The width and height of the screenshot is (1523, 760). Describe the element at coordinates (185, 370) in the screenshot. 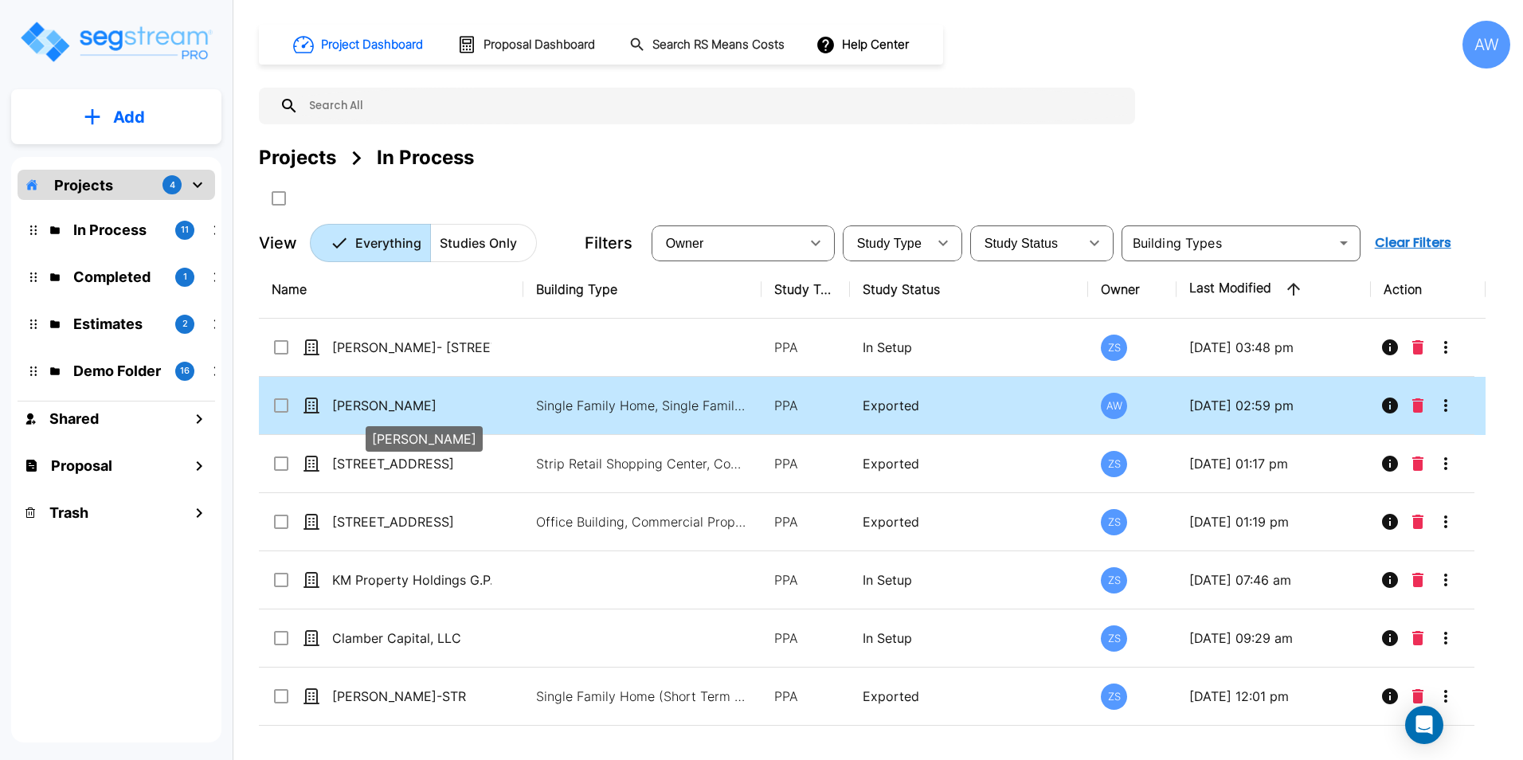

I see `p: 16` at that location.